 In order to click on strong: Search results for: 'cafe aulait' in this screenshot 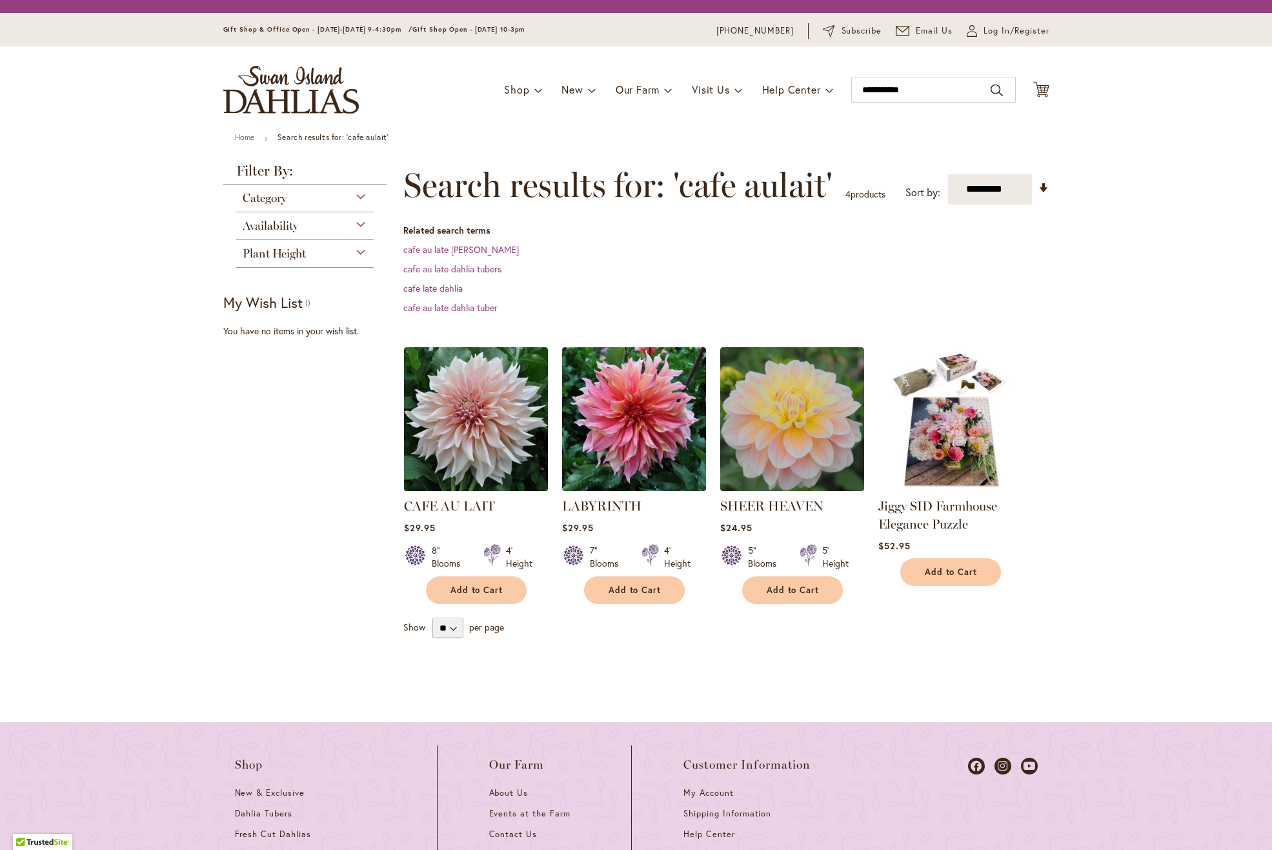, I will do `click(333, 137)`.